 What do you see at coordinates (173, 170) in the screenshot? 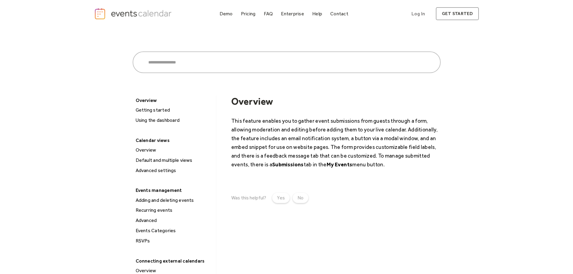
I see `a: Advanced settings` at bounding box center [173, 170].